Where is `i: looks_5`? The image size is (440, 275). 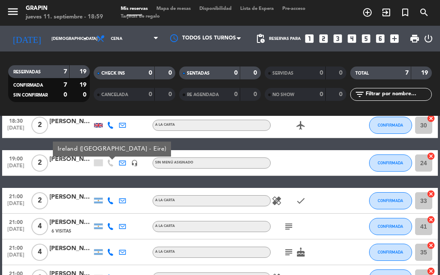 i: looks_5 is located at coordinates (366, 39).